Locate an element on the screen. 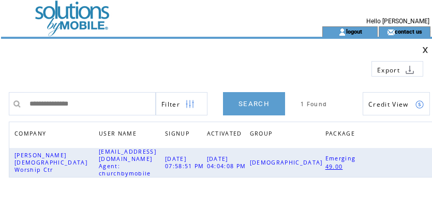 The image size is (432, 222). a: 49.00 is located at coordinates (337, 166).